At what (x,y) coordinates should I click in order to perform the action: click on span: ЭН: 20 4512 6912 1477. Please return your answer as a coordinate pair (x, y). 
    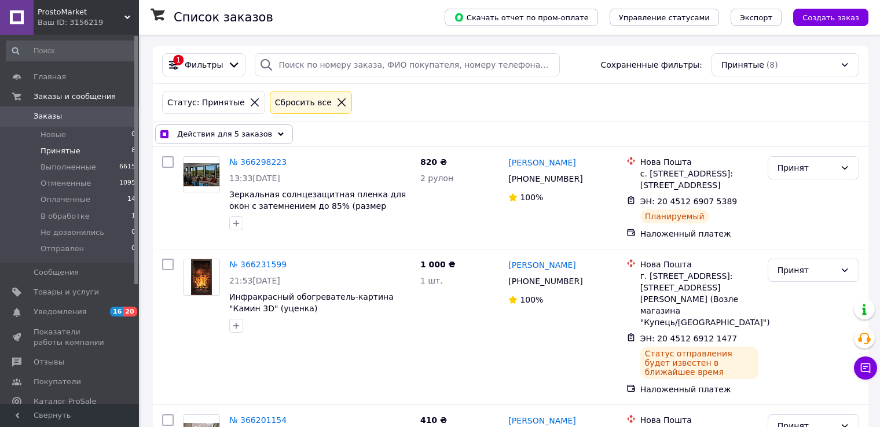
    Looking at the image, I should click on (689, 339).